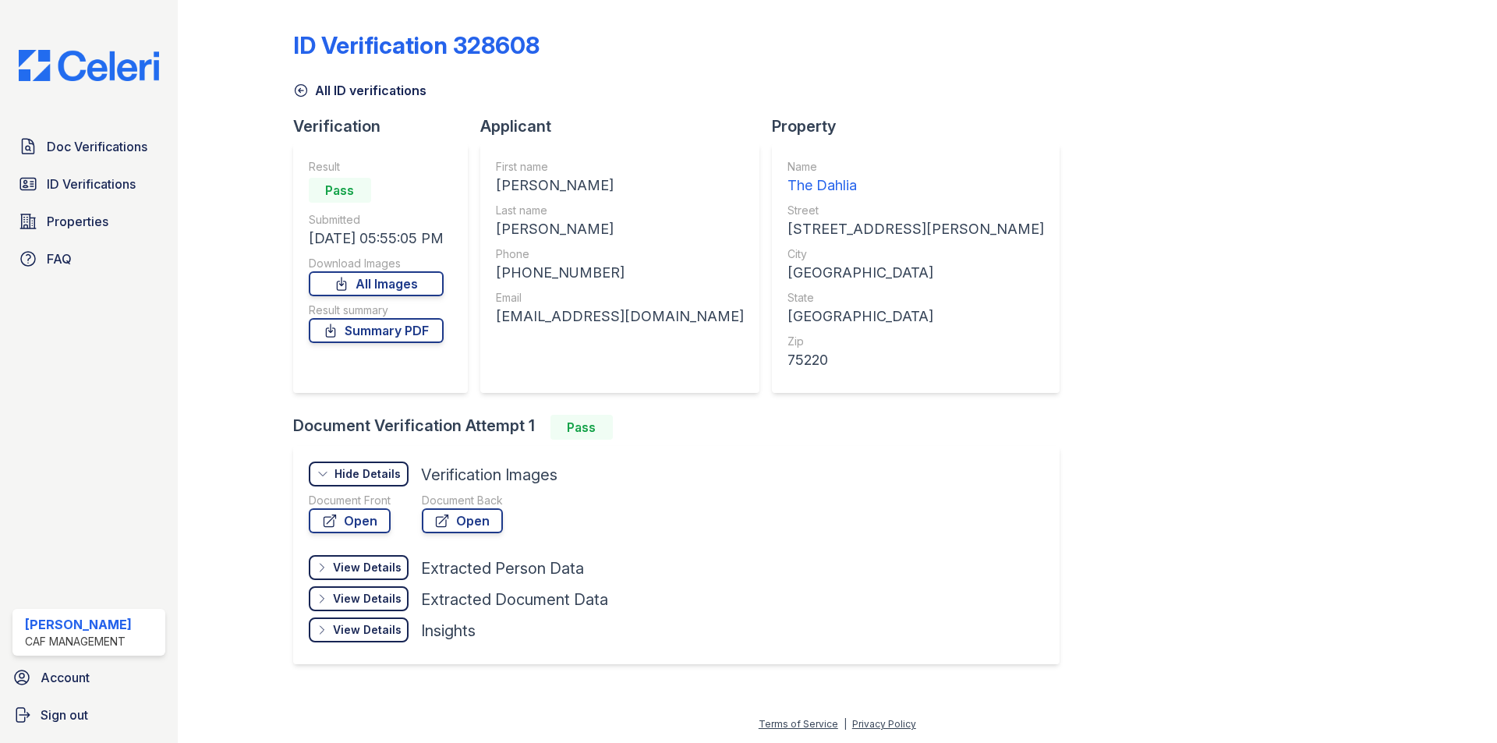 The width and height of the screenshot is (1497, 743). What do you see at coordinates (64, 715) in the screenshot?
I see `span: Sign out` at bounding box center [64, 715].